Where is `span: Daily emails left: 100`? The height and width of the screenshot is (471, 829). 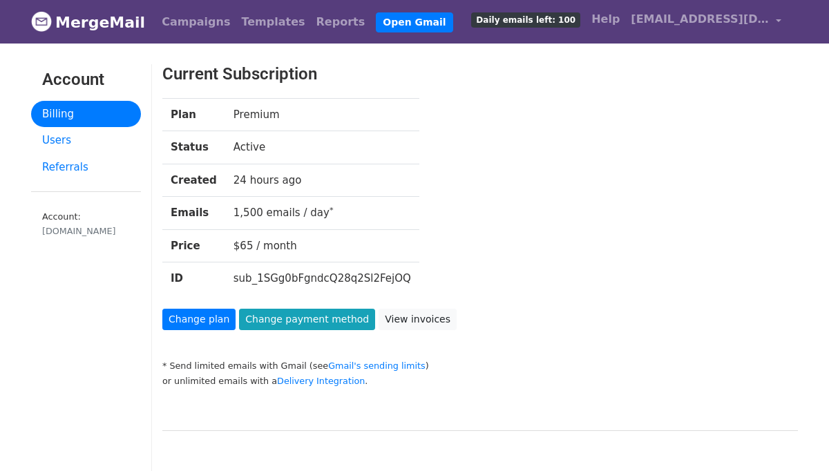 span: Daily emails left: 100 is located at coordinates (526, 20).